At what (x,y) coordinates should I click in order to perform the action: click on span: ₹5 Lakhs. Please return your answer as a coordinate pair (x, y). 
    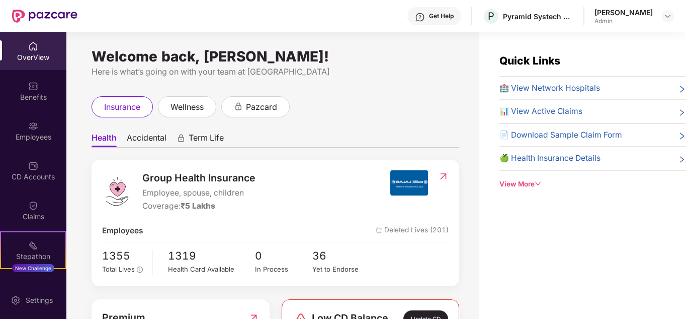
    Looking at the image, I should click on (198, 205).